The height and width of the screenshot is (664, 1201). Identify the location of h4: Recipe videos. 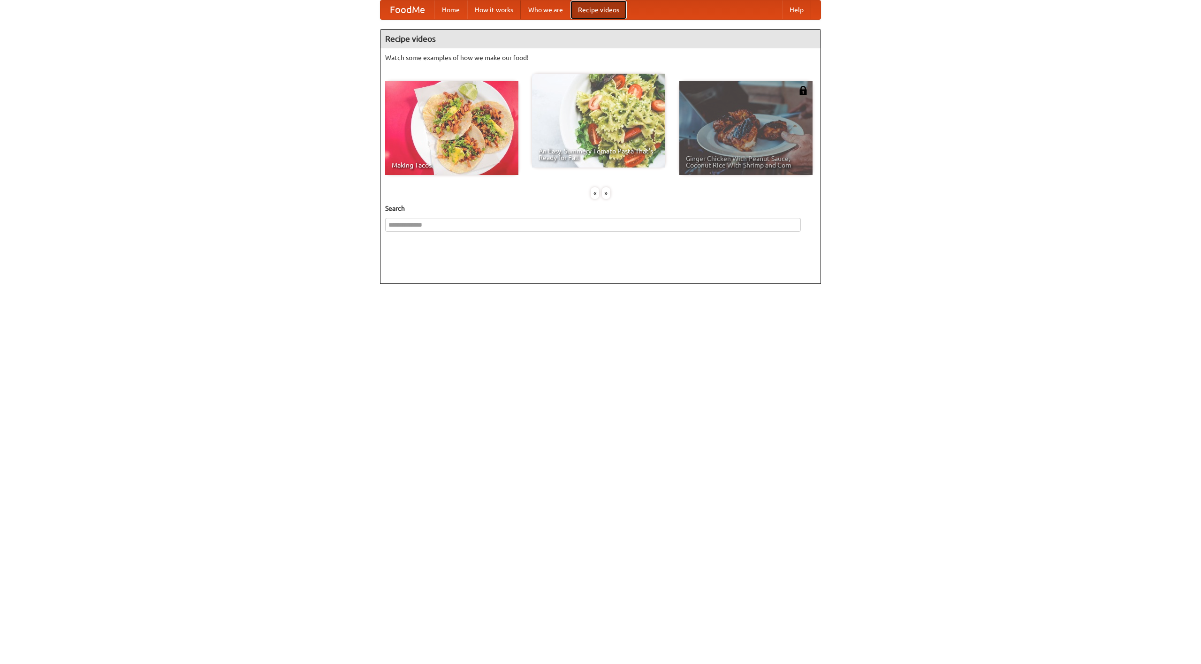
(601, 39).